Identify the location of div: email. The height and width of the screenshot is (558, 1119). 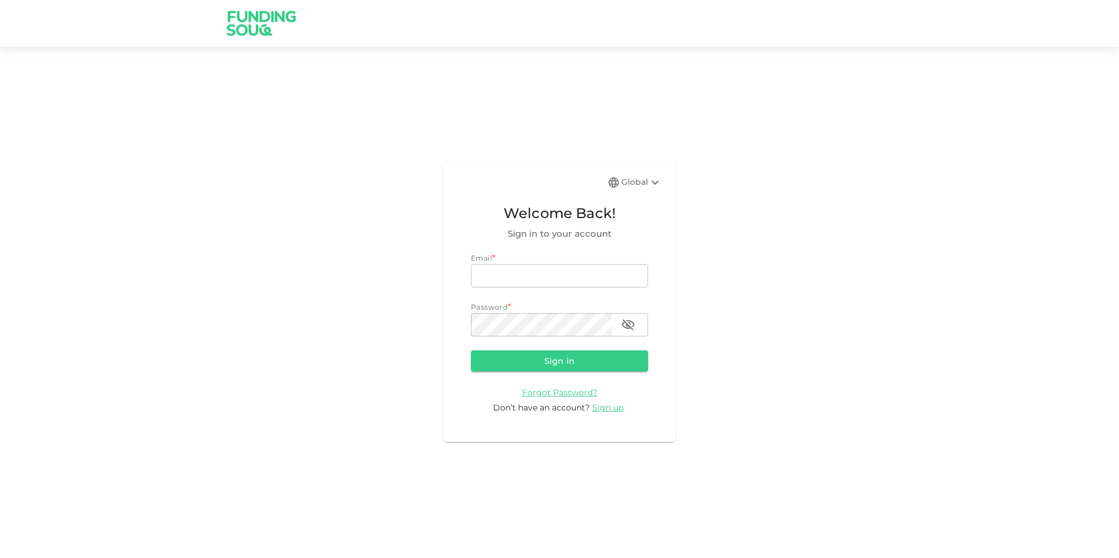
(559, 276).